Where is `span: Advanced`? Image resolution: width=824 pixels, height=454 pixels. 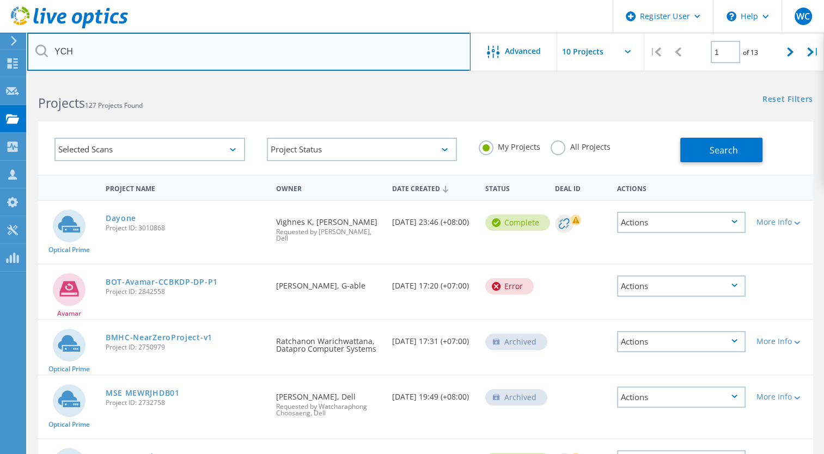 span: Advanced is located at coordinates (523, 51).